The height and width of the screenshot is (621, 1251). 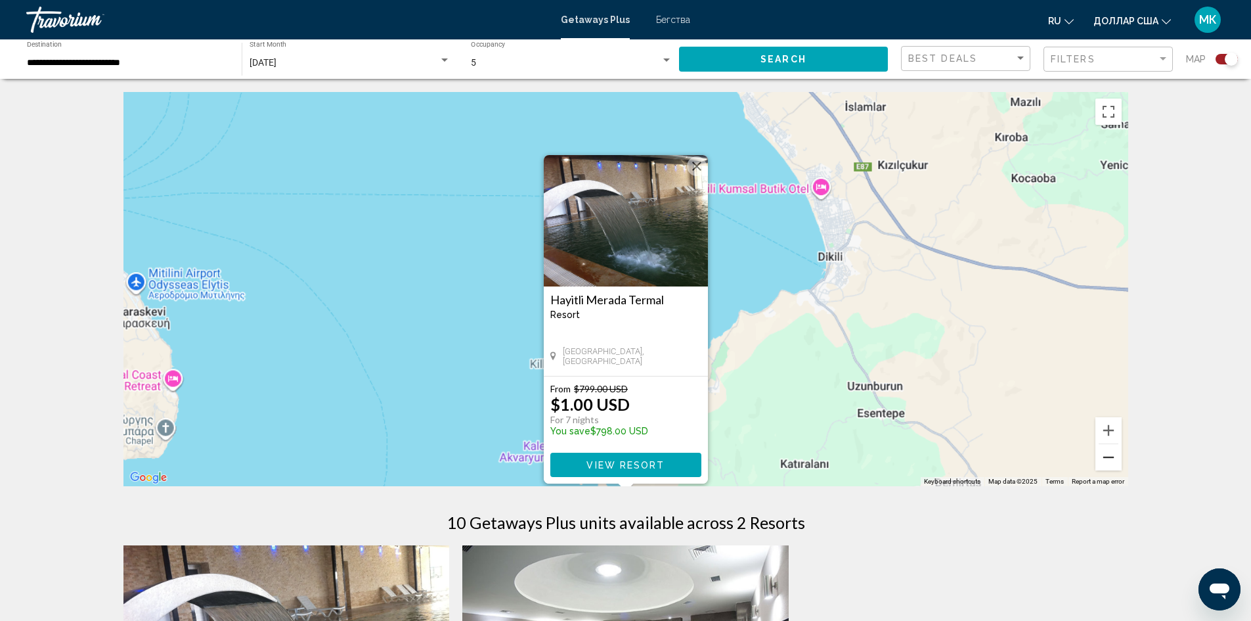 I want to click on button: Toggle fullscreen view, so click(x=1108, y=112).